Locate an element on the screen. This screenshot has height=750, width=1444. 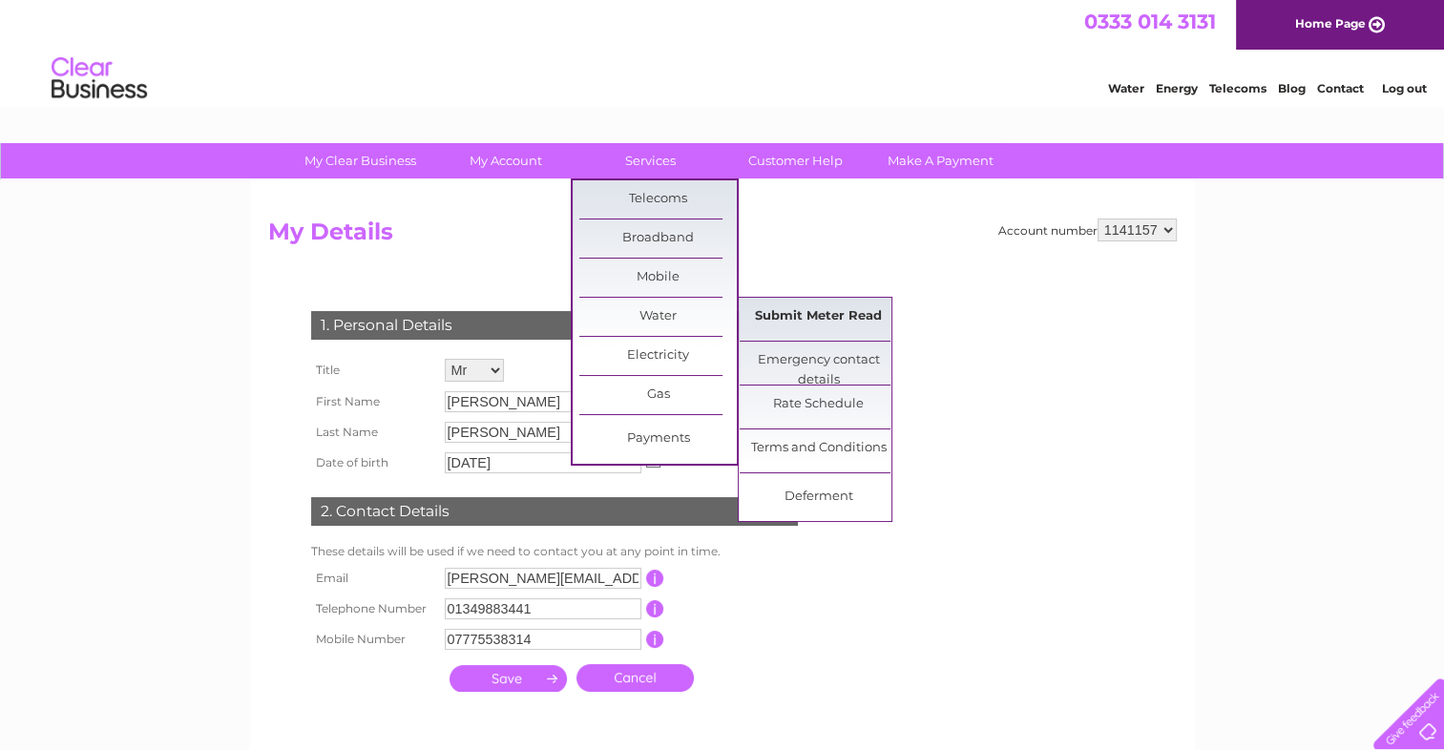
a: Contact is located at coordinates (1340, 88).